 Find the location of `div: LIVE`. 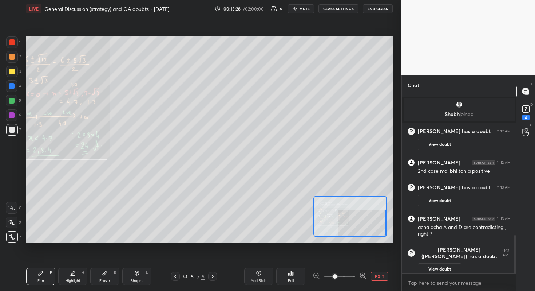

div: LIVE is located at coordinates (34, 9).